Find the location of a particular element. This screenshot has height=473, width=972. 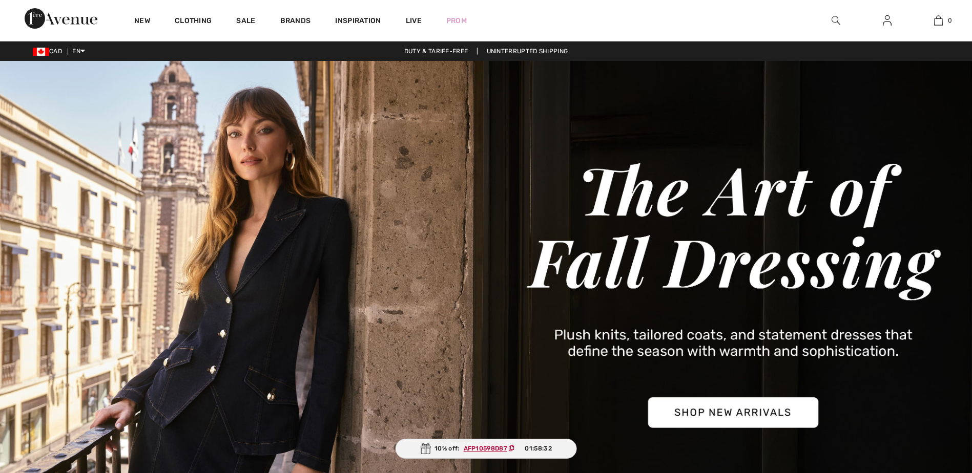

div: 10% off: is located at coordinates (486, 449).